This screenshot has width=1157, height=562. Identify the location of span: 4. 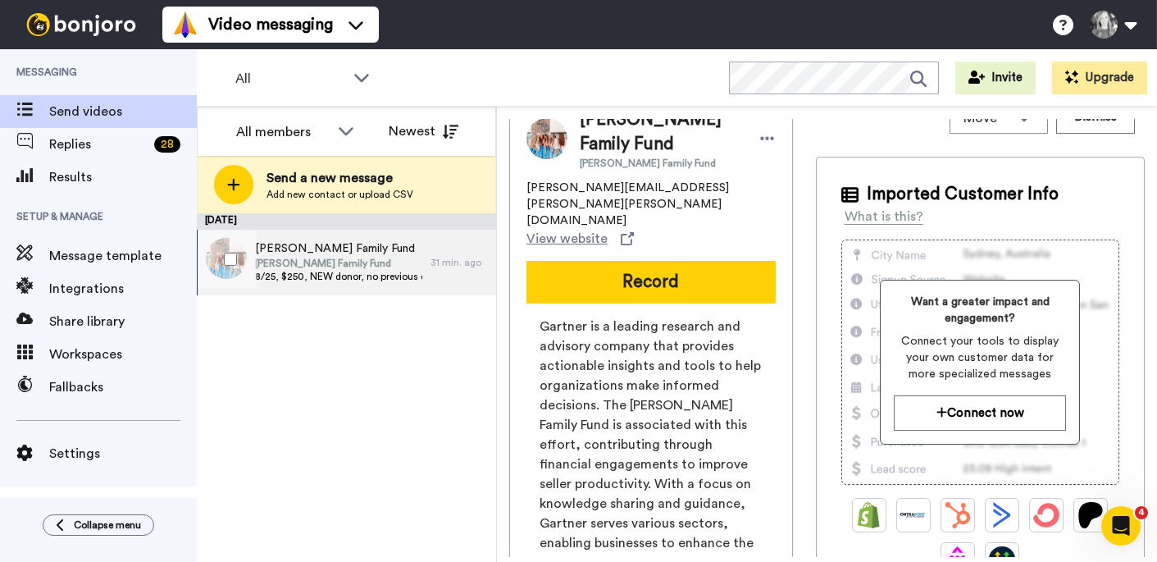
(1142, 513).